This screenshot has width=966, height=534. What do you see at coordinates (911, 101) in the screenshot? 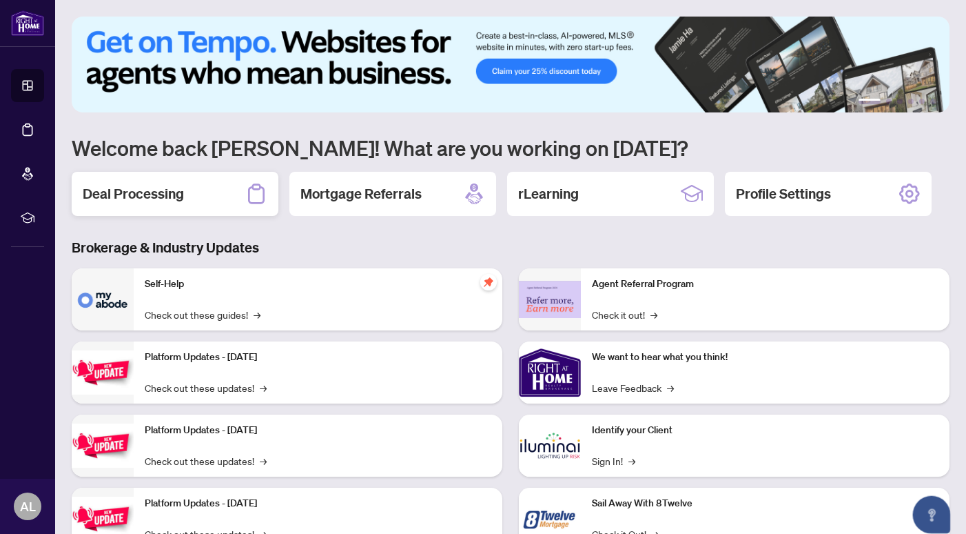
I see `button: 4` at bounding box center [911, 101].